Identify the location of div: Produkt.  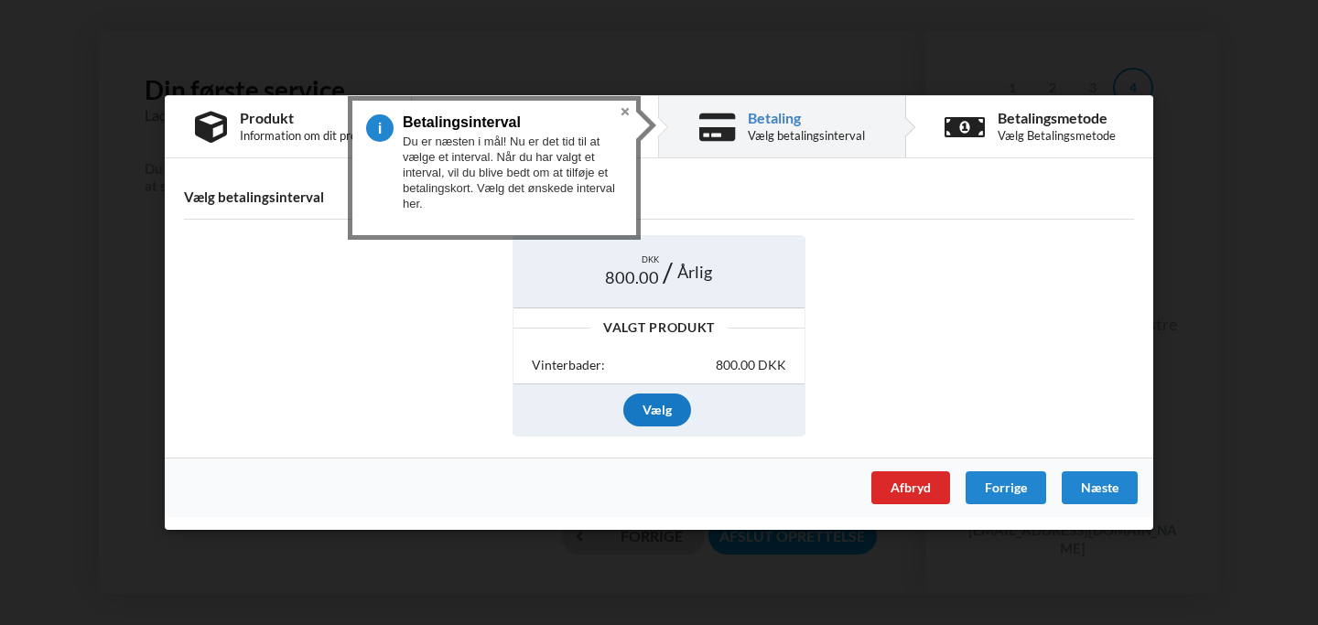
(310, 118).